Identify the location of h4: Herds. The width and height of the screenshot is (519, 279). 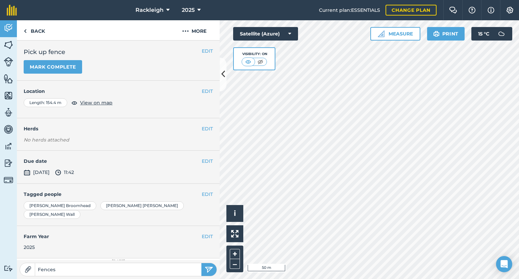
(122, 129).